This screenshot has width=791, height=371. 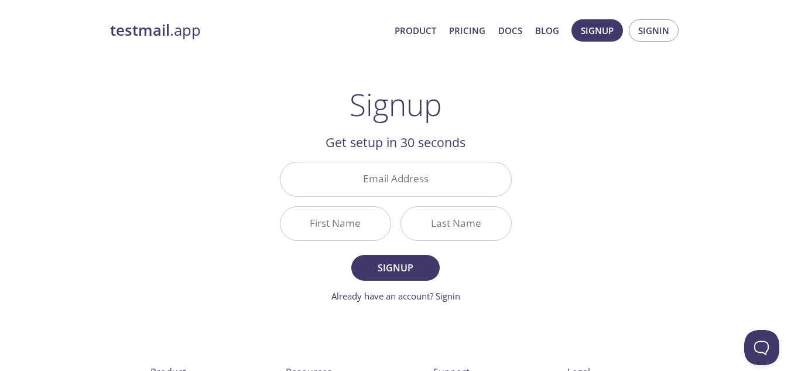 I want to click on a: Pricing, so click(x=467, y=30).